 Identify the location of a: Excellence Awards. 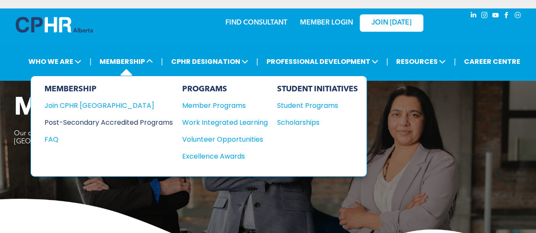
(225, 156).